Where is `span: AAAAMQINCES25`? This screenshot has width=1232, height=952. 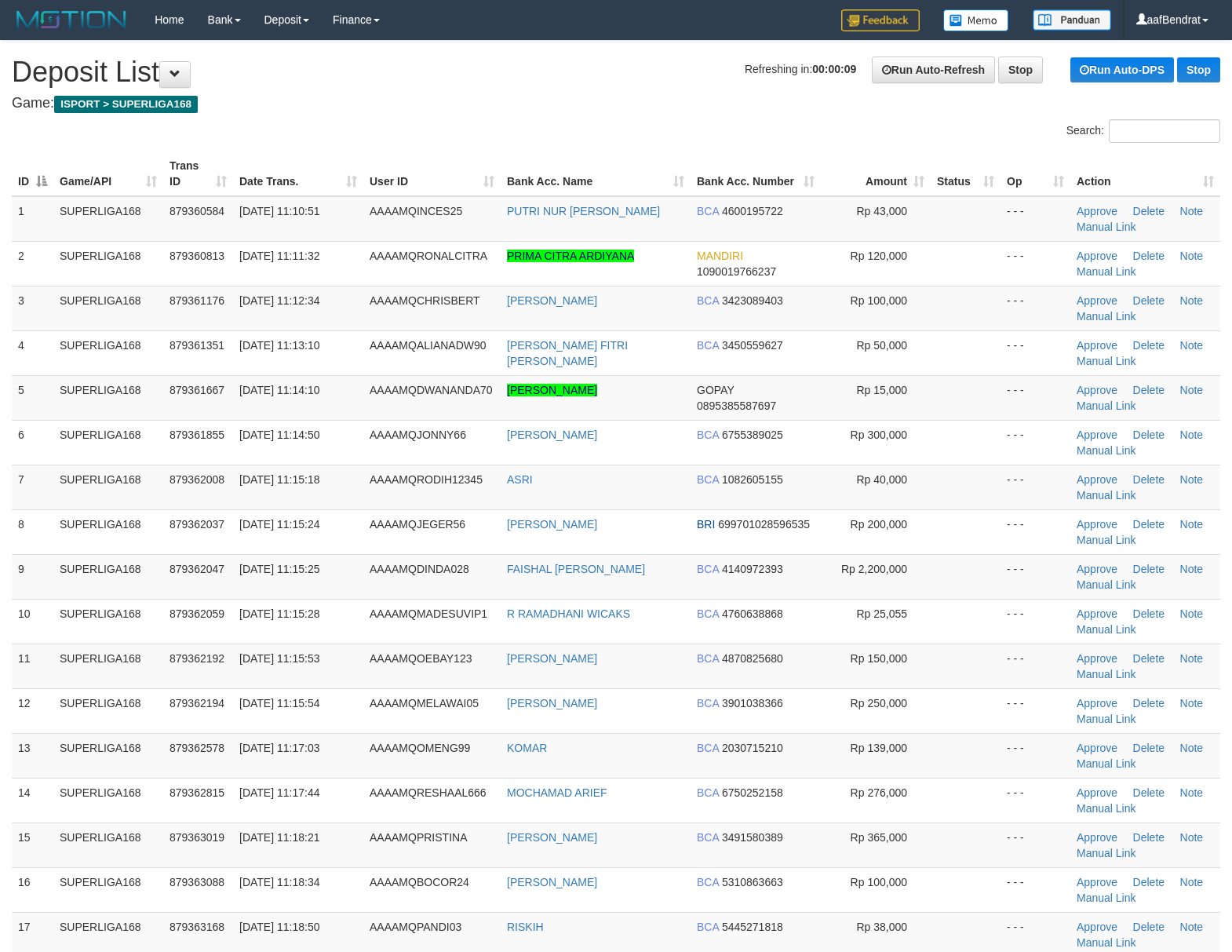 span: AAAAMQINCES25 is located at coordinates (416, 211).